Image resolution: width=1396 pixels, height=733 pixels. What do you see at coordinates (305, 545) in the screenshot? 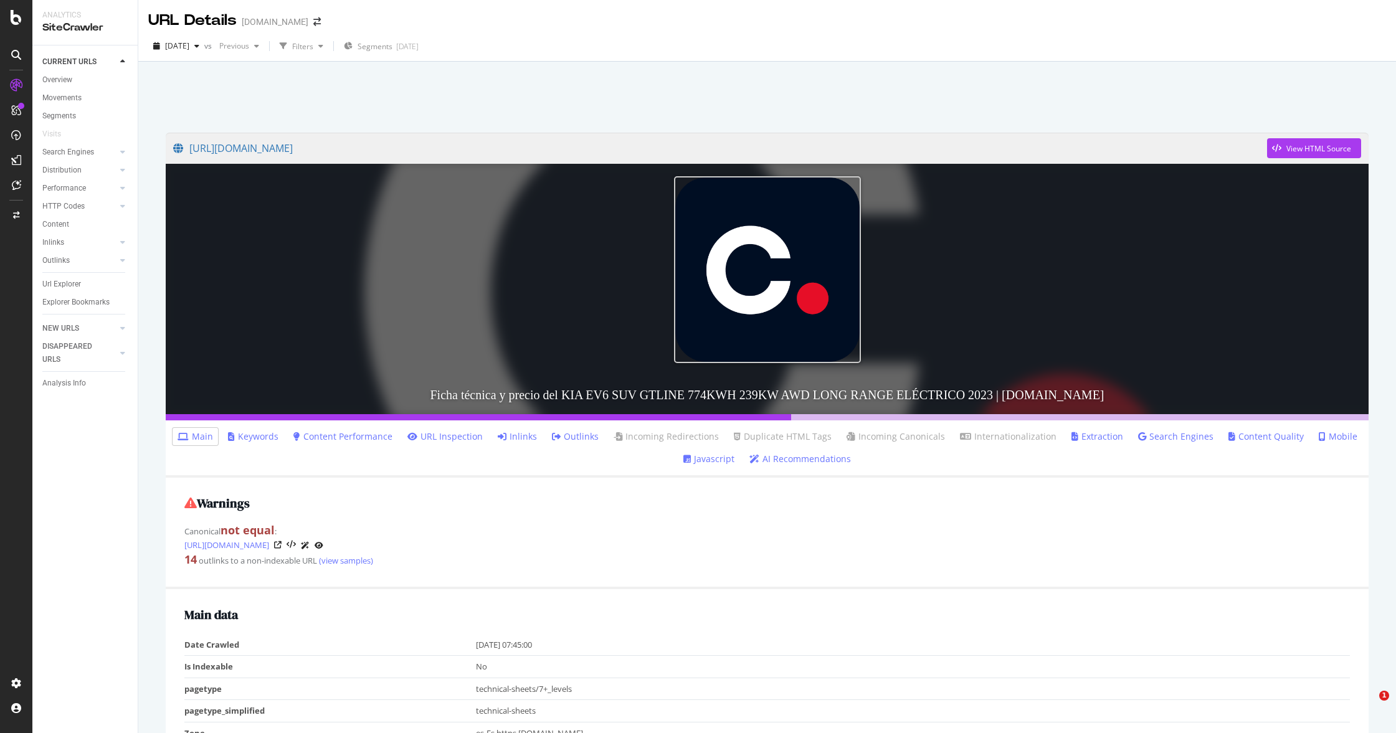
I see `a: AI Url Details` at bounding box center [305, 545].